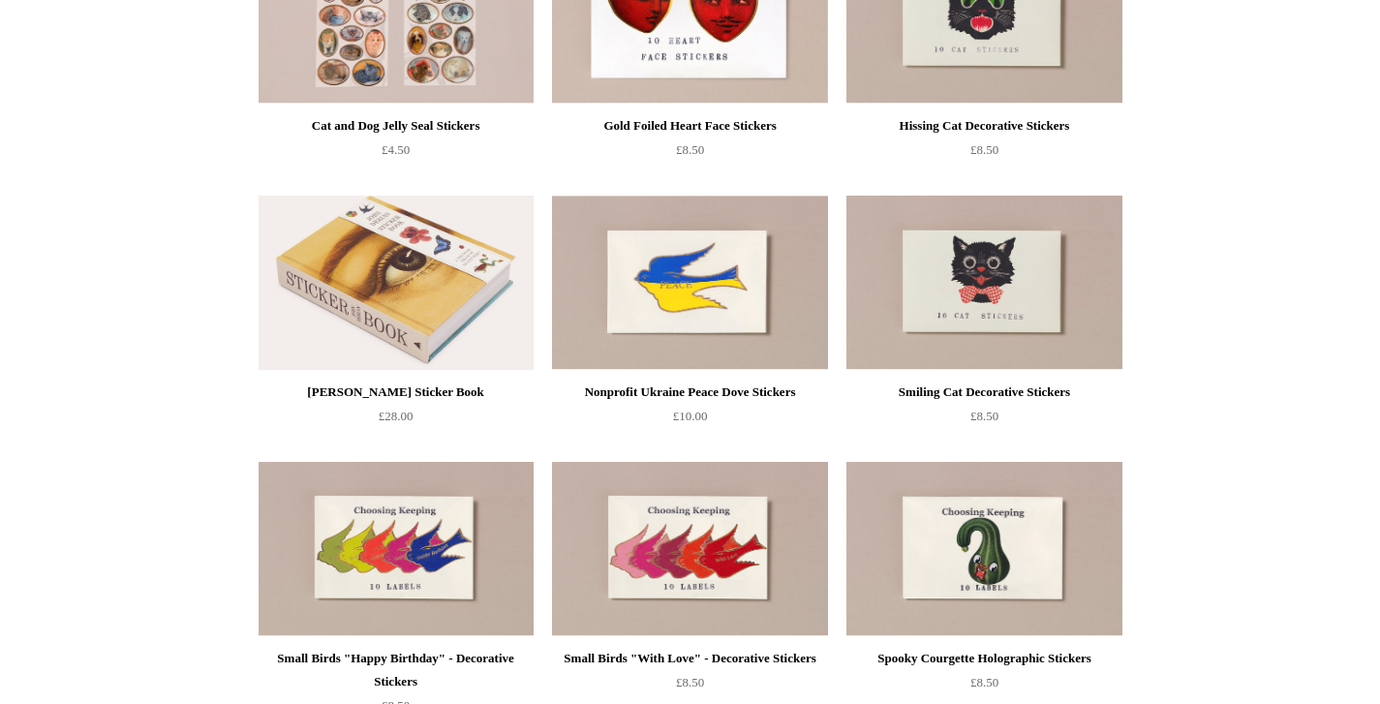  What do you see at coordinates (396, 670) in the screenshot?
I see `div: Small Birds "Happy Birthday" - Decorative Stickers` at bounding box center [396, 670].